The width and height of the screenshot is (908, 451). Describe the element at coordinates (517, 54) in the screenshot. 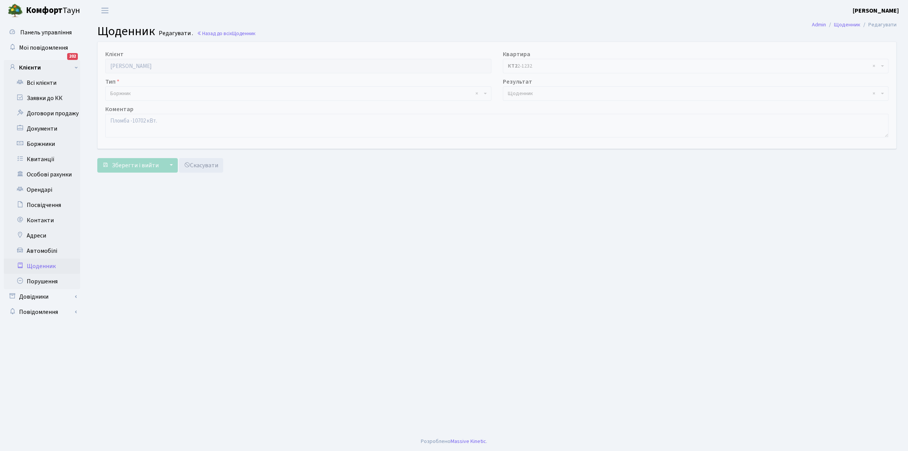

I see `label: Квартира` at that location.